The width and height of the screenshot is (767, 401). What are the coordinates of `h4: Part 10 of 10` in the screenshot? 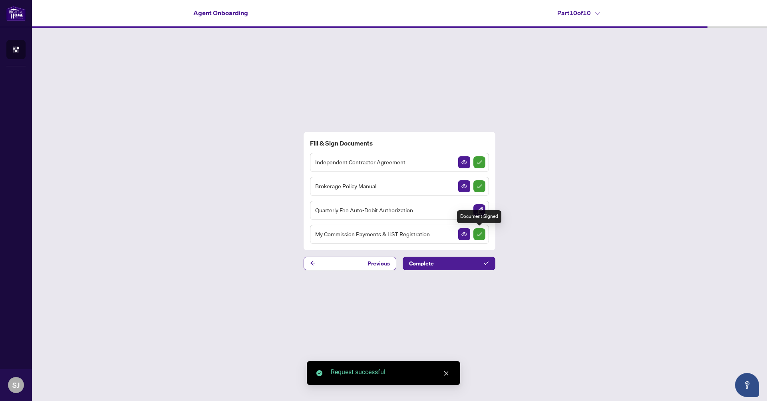 It's located at (578, 13).